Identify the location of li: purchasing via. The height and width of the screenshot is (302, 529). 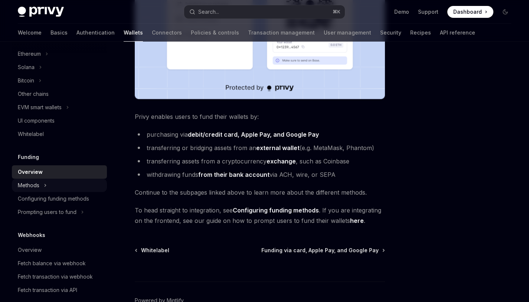
(260, 134).